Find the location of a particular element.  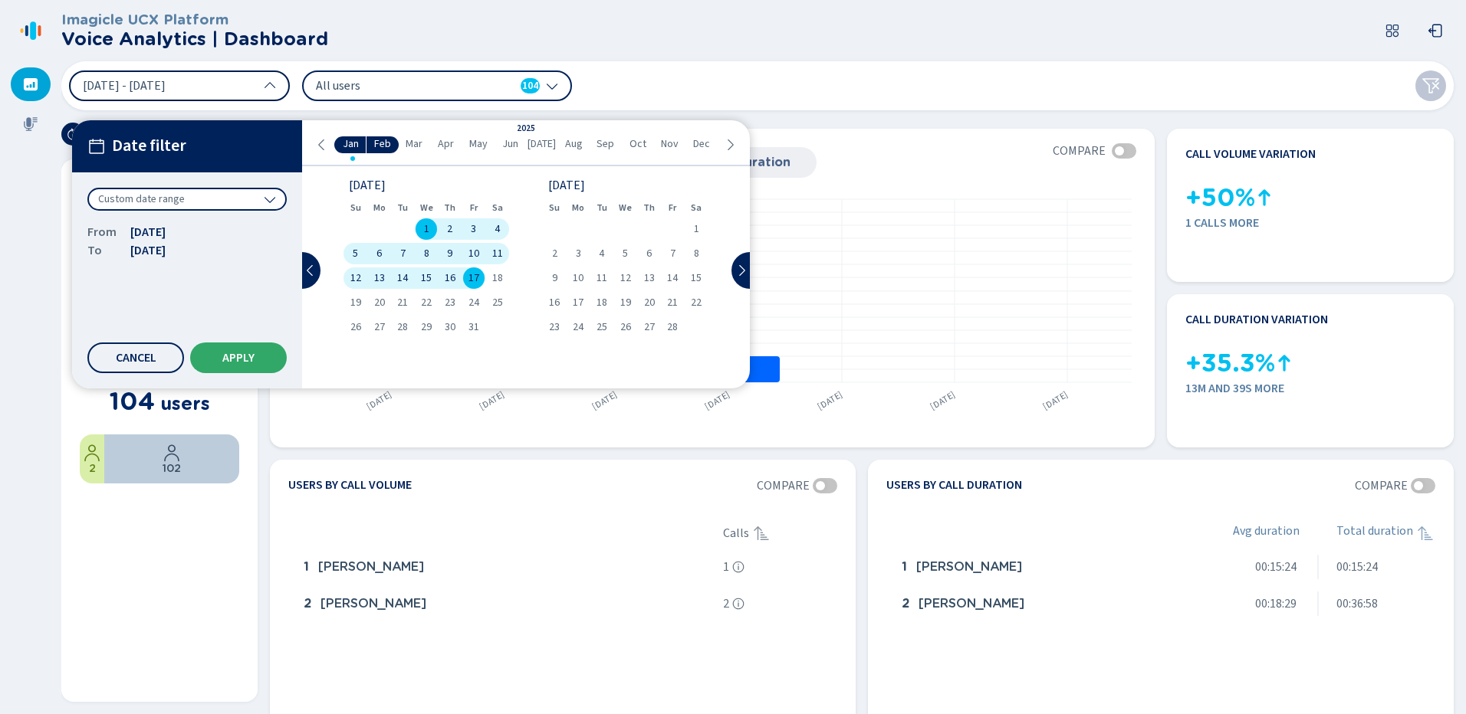

div: Mon Jan 06 2025 is located at coordinates (379, 254).